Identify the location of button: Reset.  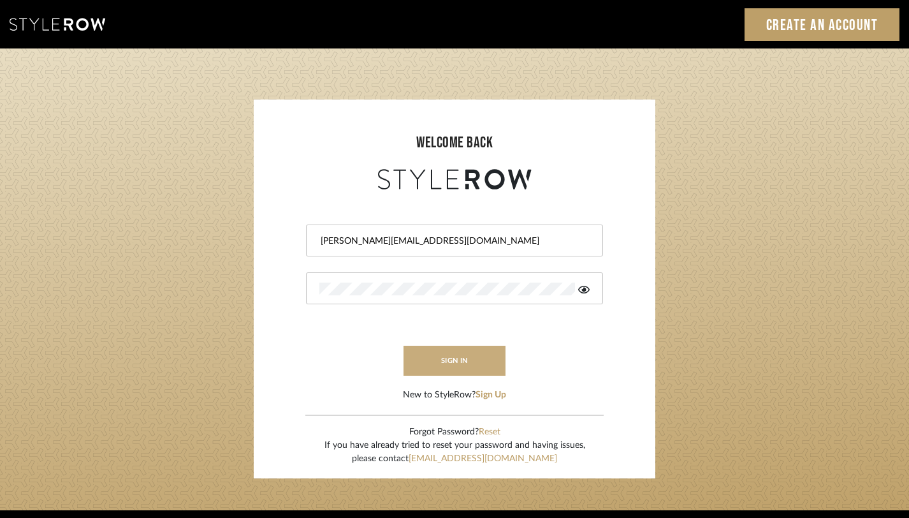
(490, 432).